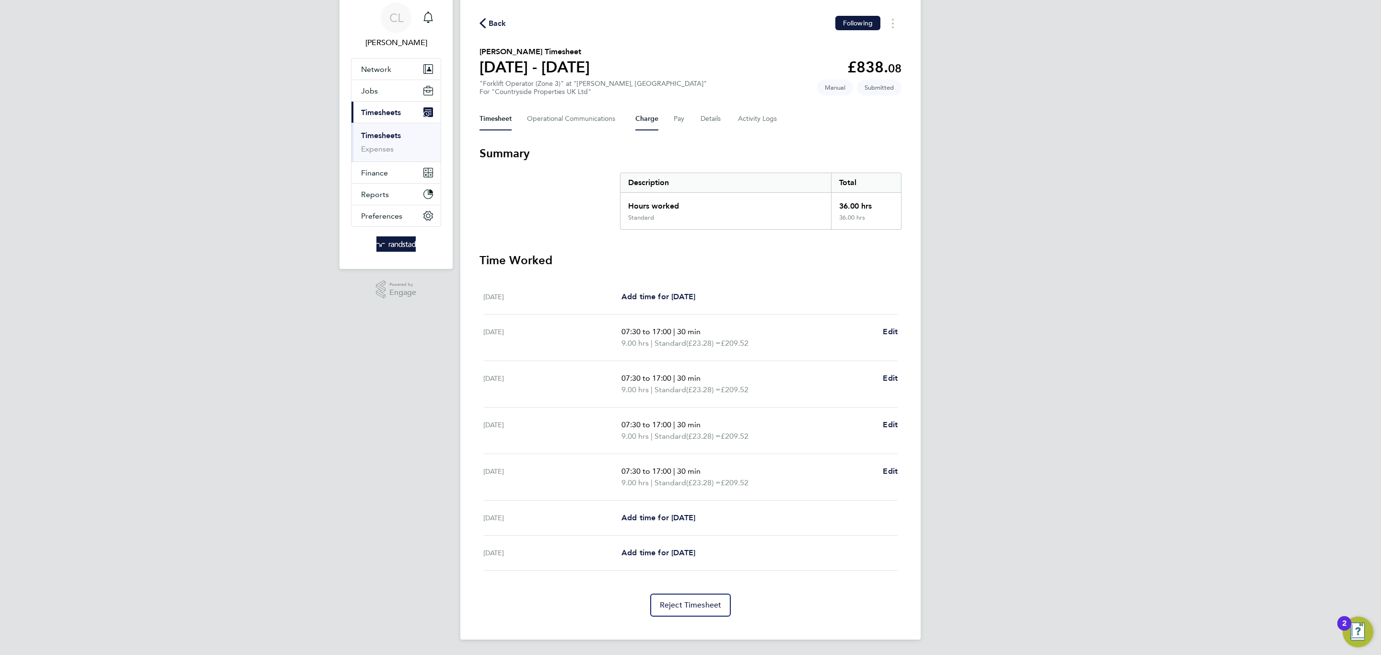 The image size is (1381, 655). What do you see at coordinates (375, 173) in the screenshot?
I see `span: Finance` at bounding box center [375, 173].